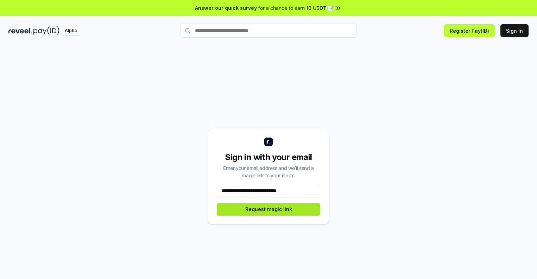 This screenshot has height=279, width=537. Describe the element at coordinates (20, 31) in the screenshot. I see `img: reveel_dark` at that location.